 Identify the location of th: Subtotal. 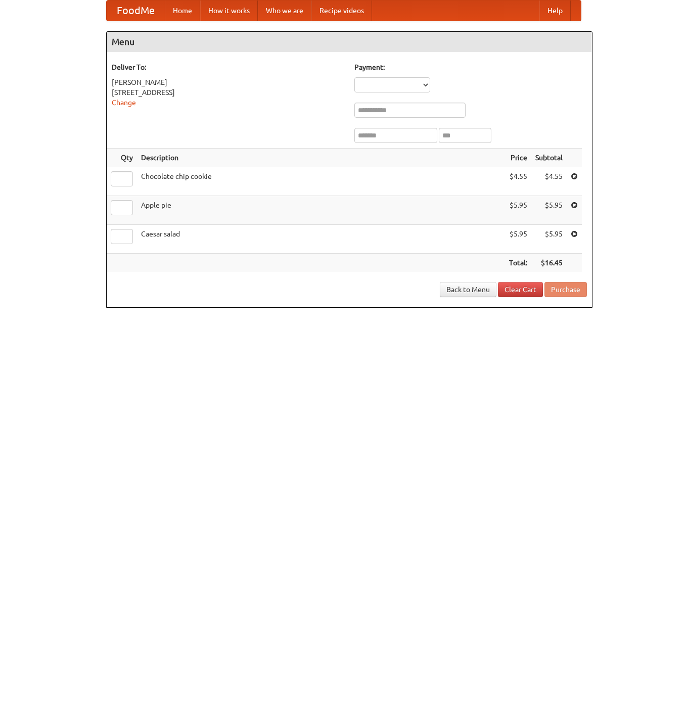
(549, 158).